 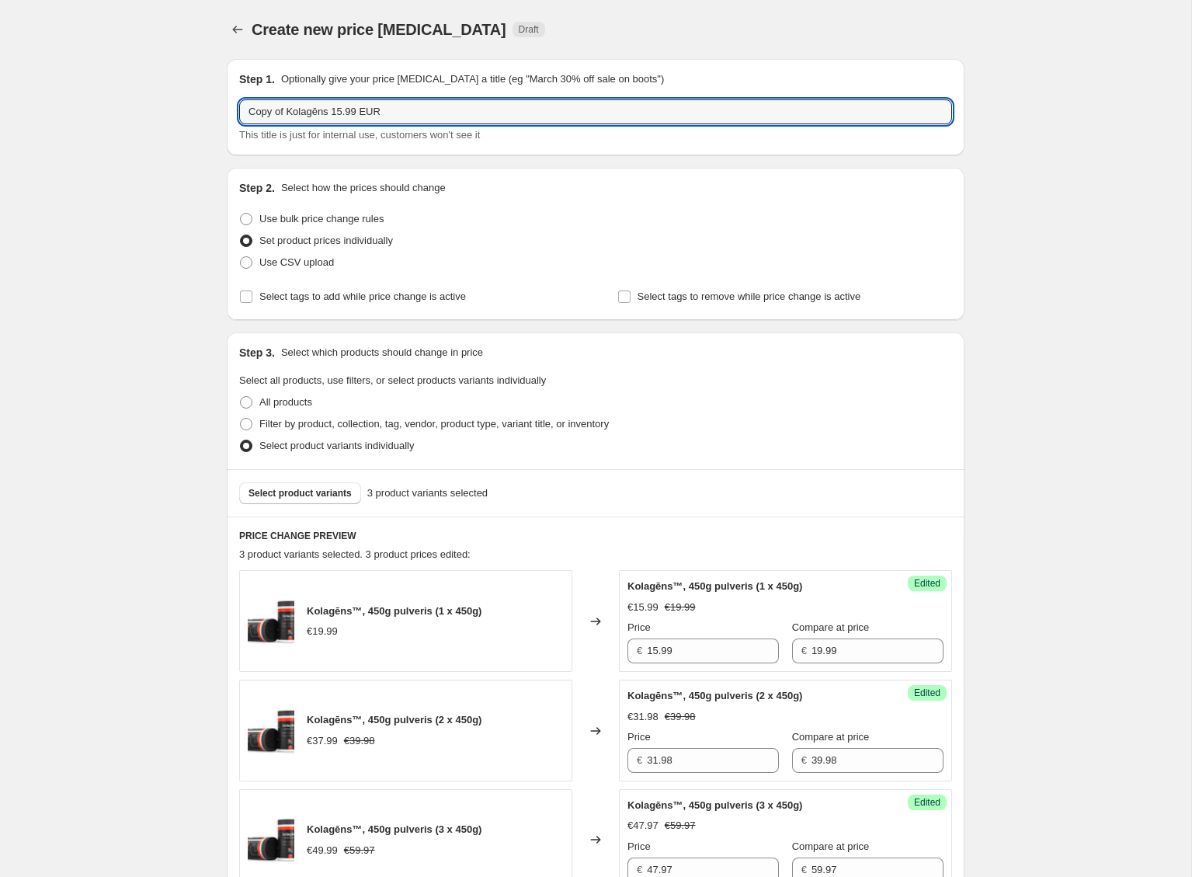 What do you see at coordinates (322, 850) in the screenshot?
I see `div: €49.99` at bounding box center [322, 850].